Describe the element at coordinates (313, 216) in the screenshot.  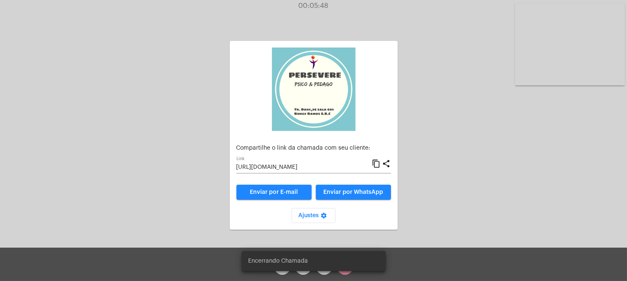
I see `button: Ajustes` at that location.